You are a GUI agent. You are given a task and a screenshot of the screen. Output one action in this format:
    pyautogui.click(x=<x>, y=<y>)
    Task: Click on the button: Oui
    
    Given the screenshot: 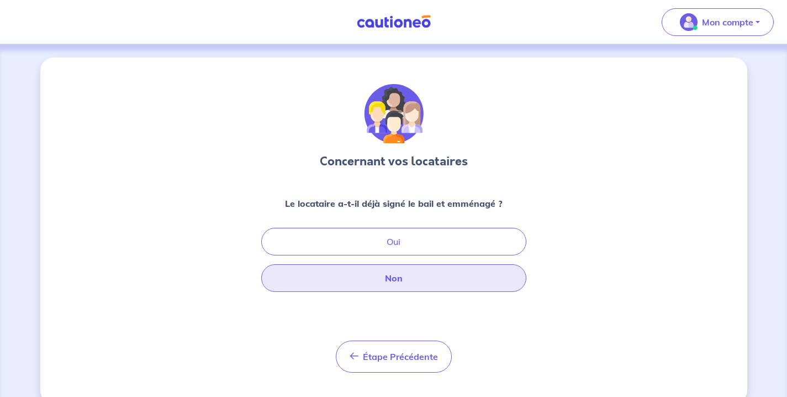 What is the action you would take?
    pyautogui.click(x=394, y=241)
    